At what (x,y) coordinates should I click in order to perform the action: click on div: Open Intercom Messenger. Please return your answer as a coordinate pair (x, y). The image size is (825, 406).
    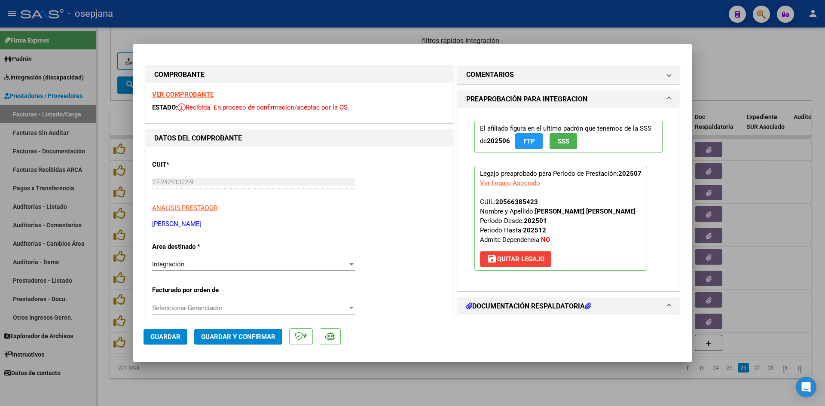
    Looking at the image, I should click on (806, 387).